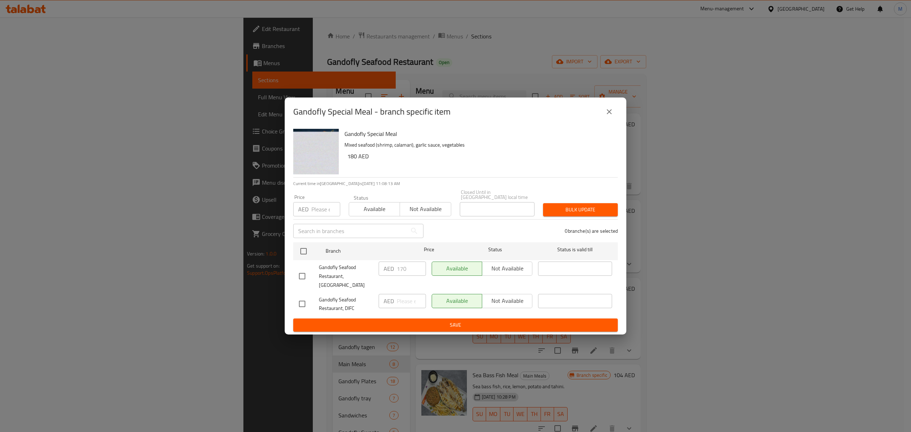 Image resolution: width=911 pixels, height=432 pixels. Describe the element at coordinates (591, 231) in the screenshot. I see `p: 0 branche(s) are selected` at that location.